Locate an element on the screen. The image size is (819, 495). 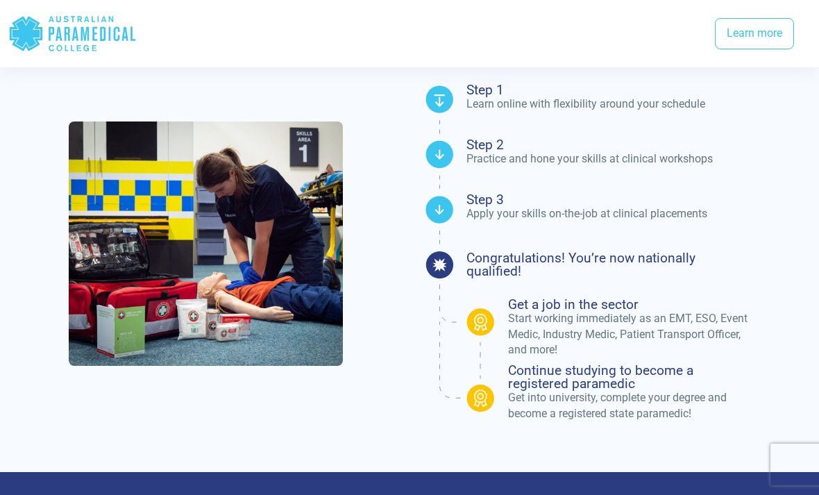
p: Start working immediately as an EMT, ESO, Event Medic, Industry Medic, Patient Transport Officer,... is located at coordinates (629, 334).